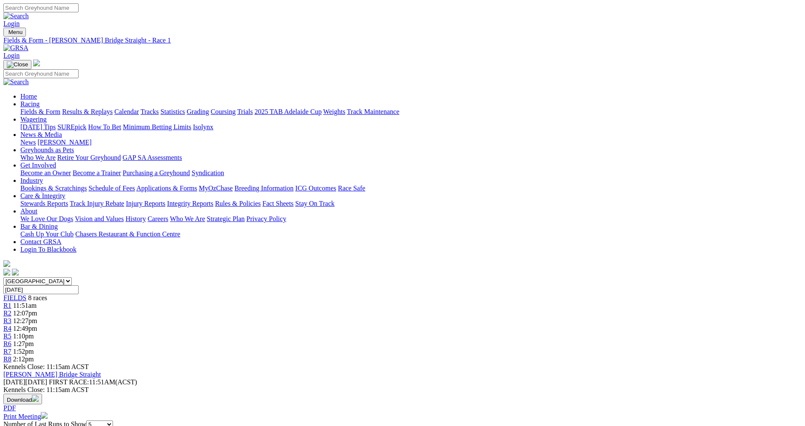  What do you see at coordinates (7, 305) in the screenshot?
I see `a: R1` at bounding box center [7, 305].